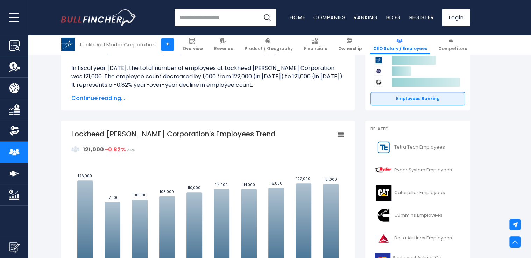 The width and height of the screenshot is (531, 258). What do you see at coordinates (400, 44) in the screenshot?
I see `a: CEO Salary / Employees` at bounding box center [400, 44].